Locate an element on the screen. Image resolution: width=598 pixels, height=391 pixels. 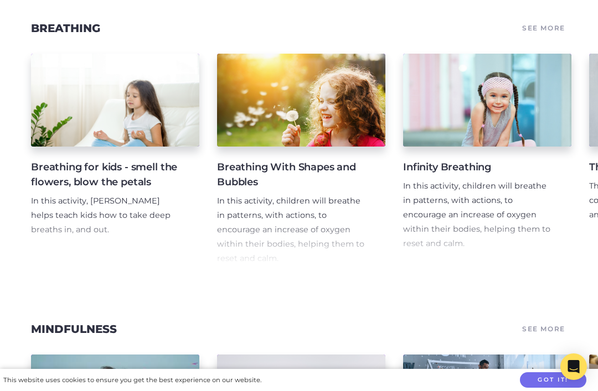
h4: Breathing With Shapes and Bubbles is located at coordinates (292, 175).